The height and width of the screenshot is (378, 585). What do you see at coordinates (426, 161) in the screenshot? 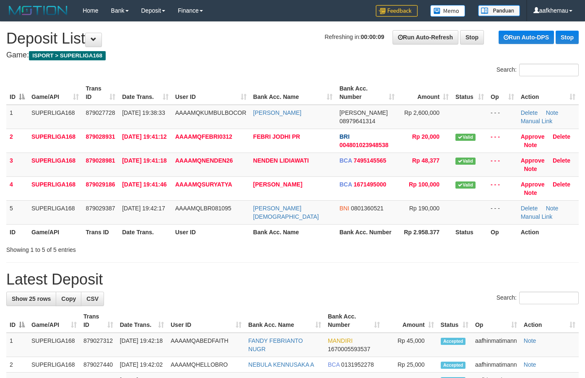
I see `span: Rp 48,377` at bounding box center [426, 161].